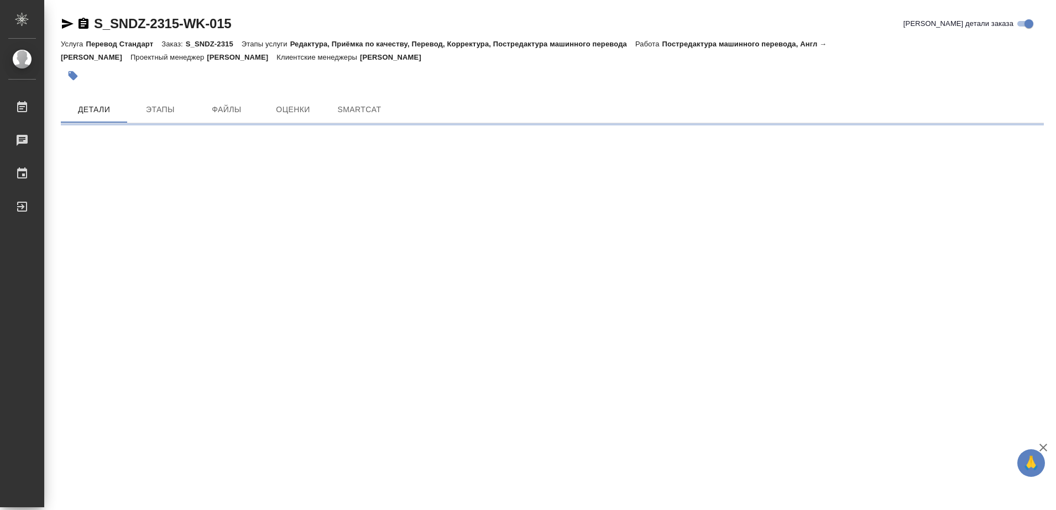 The width and height of the screenshot is (1056, 510). I want to click on span: Оценки, so click(293, 109).